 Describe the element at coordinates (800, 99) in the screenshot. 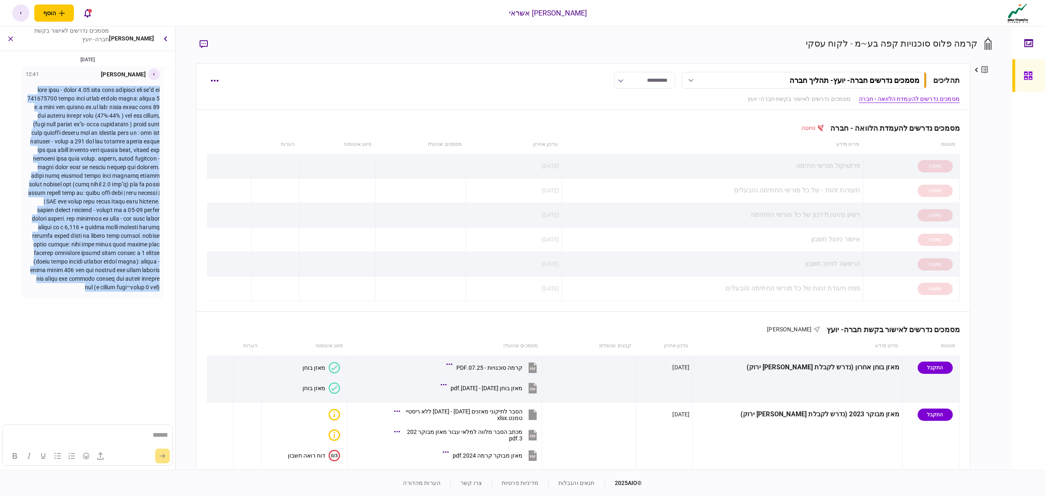

I see `a: מסמכים נדרשים לאישור בקשת חברה- יועץ` at that location.